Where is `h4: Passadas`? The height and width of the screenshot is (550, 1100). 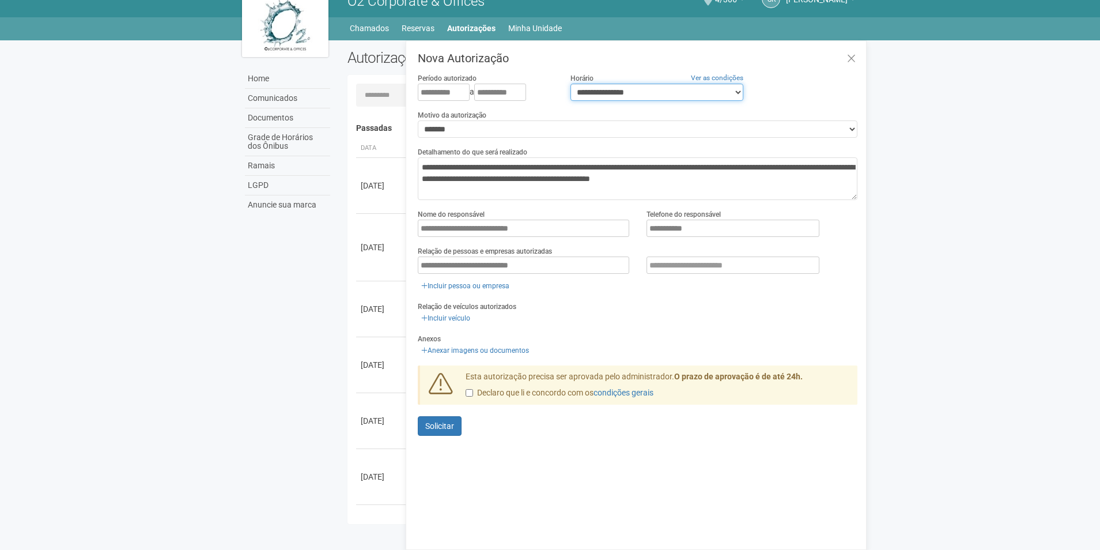
h4: Passadas is located at coordinates (603, 128).